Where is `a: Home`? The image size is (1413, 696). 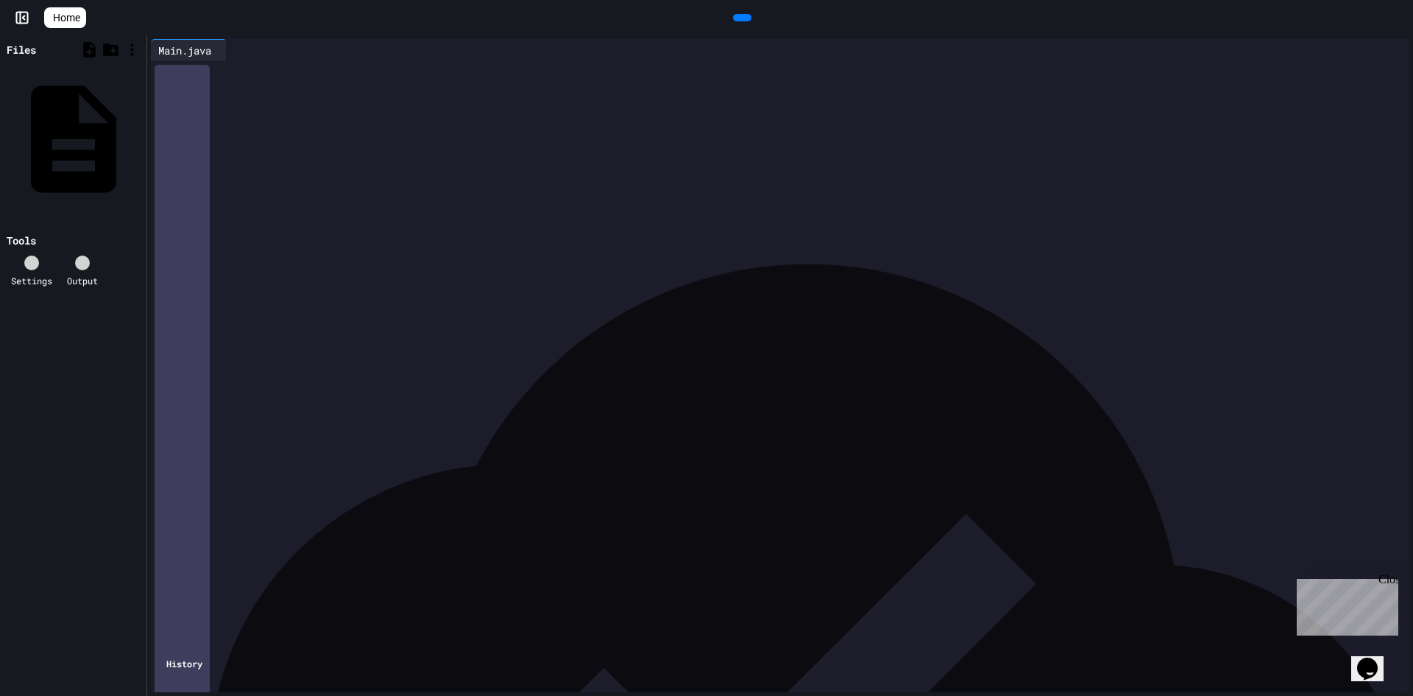 a: Home is located at coordinates (65, 18).